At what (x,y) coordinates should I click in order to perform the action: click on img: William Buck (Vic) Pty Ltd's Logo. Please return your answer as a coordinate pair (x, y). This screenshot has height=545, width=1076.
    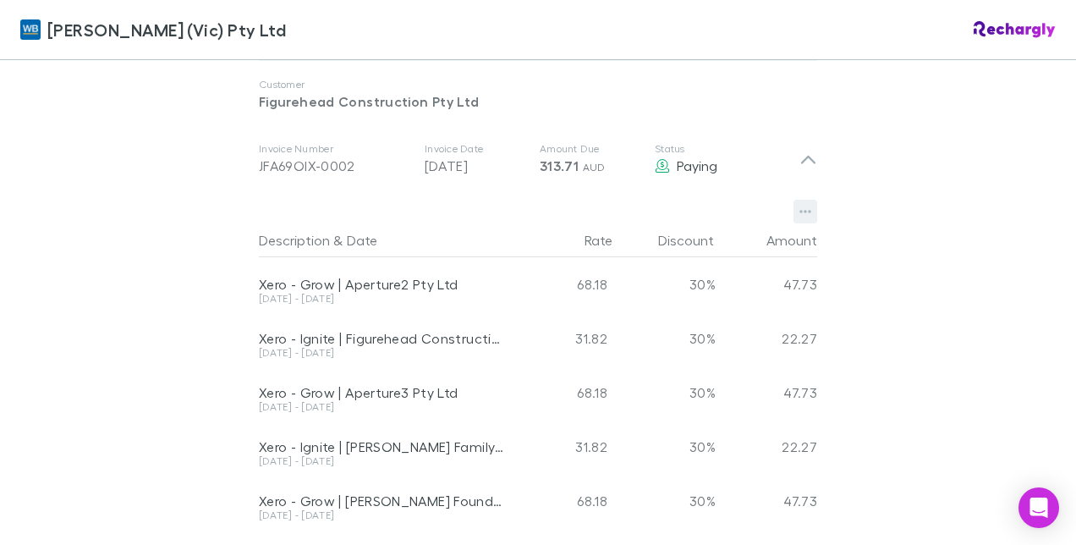
    Looking at the image, I should click on (30, 30).